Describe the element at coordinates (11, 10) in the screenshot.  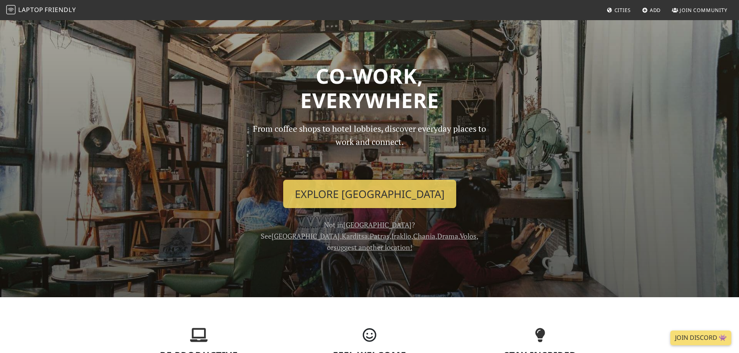
I see `img: LaptopFriendly` at that location.